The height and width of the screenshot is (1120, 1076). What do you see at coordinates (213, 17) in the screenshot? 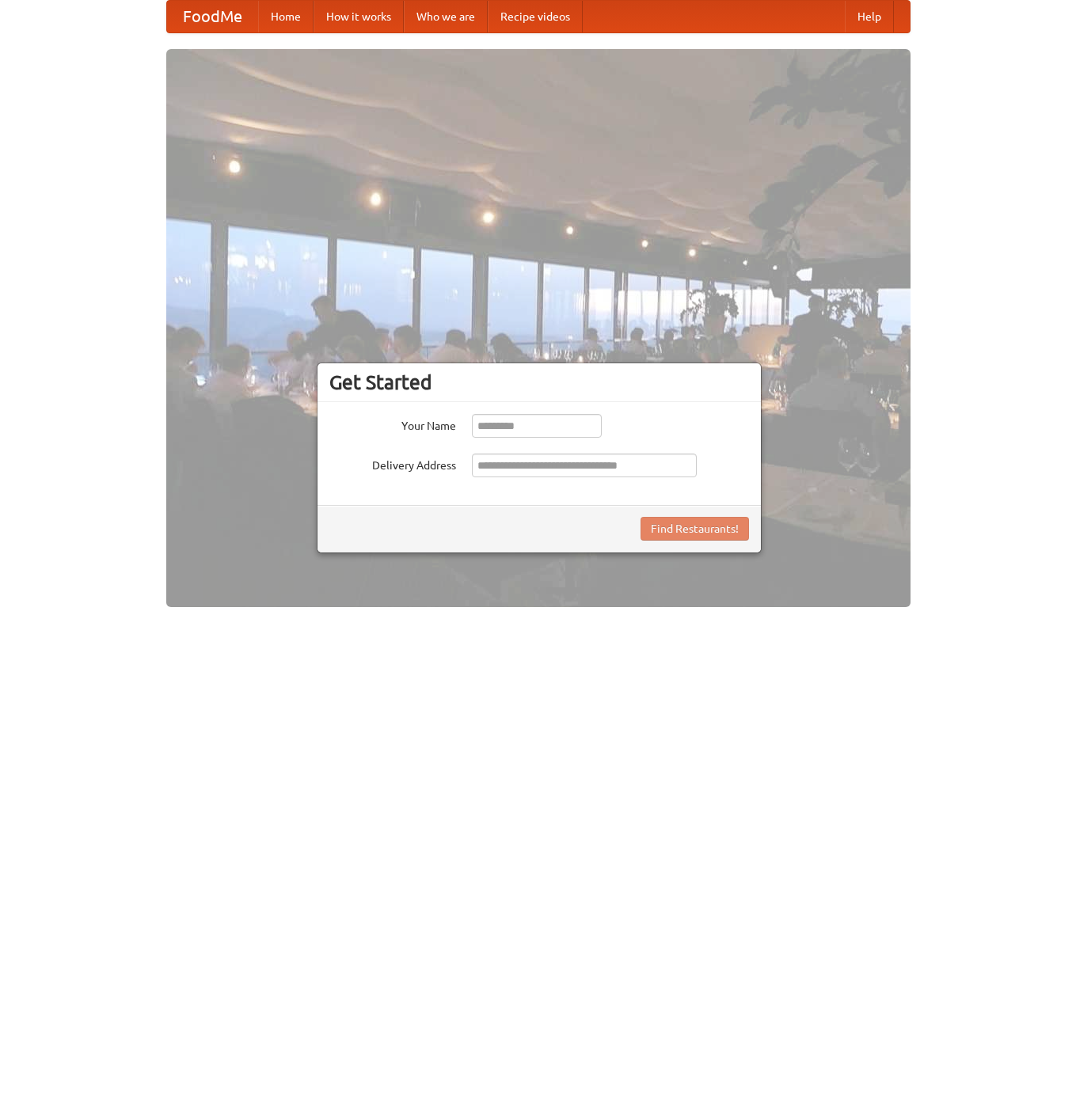
I see `a: FoodMe` at bounding box center [213, 17].